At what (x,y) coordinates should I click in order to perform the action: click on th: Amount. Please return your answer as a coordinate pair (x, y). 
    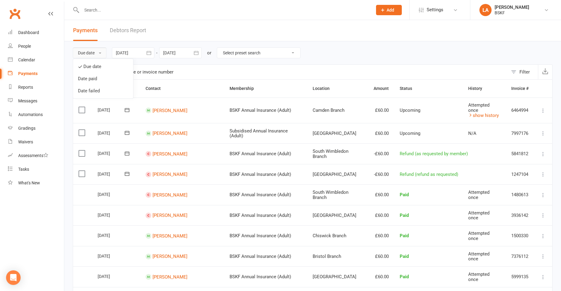
    Looking at the image, I should click on (382, 88).